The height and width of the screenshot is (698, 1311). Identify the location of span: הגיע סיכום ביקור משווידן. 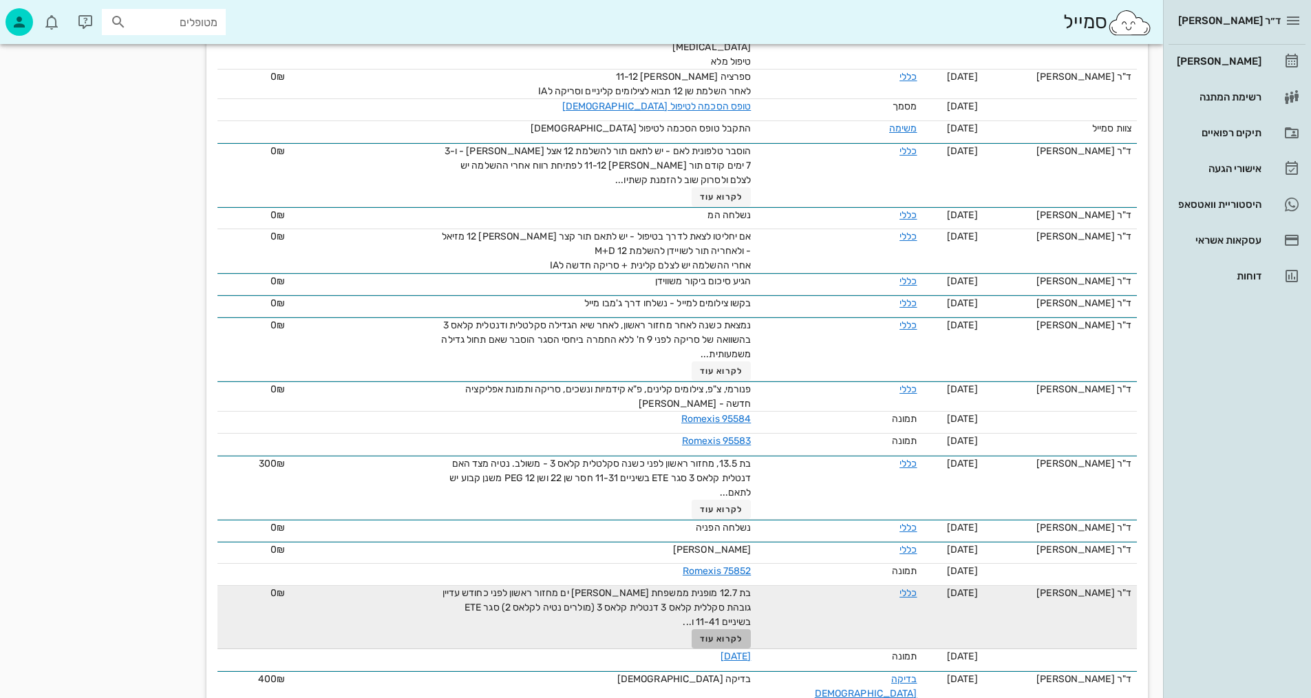
(703, 281).